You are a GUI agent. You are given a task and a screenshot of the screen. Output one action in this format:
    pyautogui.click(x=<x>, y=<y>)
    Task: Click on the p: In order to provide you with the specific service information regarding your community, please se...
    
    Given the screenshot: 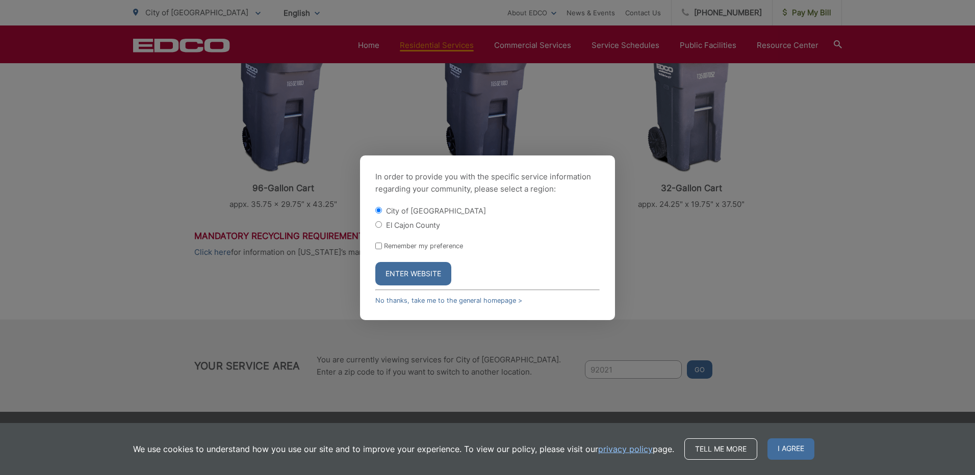 What is the action you would take?
    pyautogui.click(x=487, y=183)
    